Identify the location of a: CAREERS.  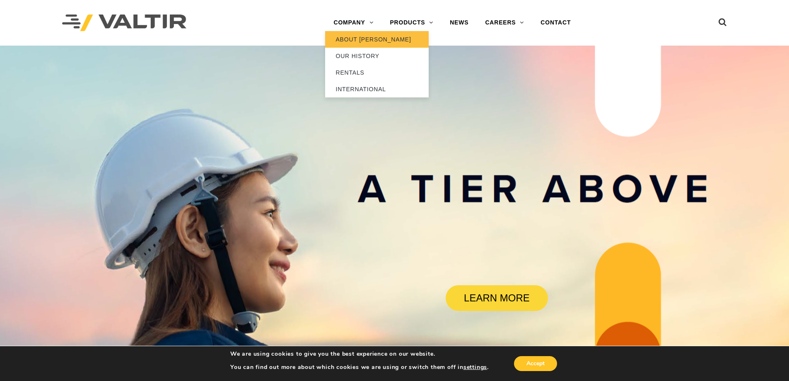
(505, 23).